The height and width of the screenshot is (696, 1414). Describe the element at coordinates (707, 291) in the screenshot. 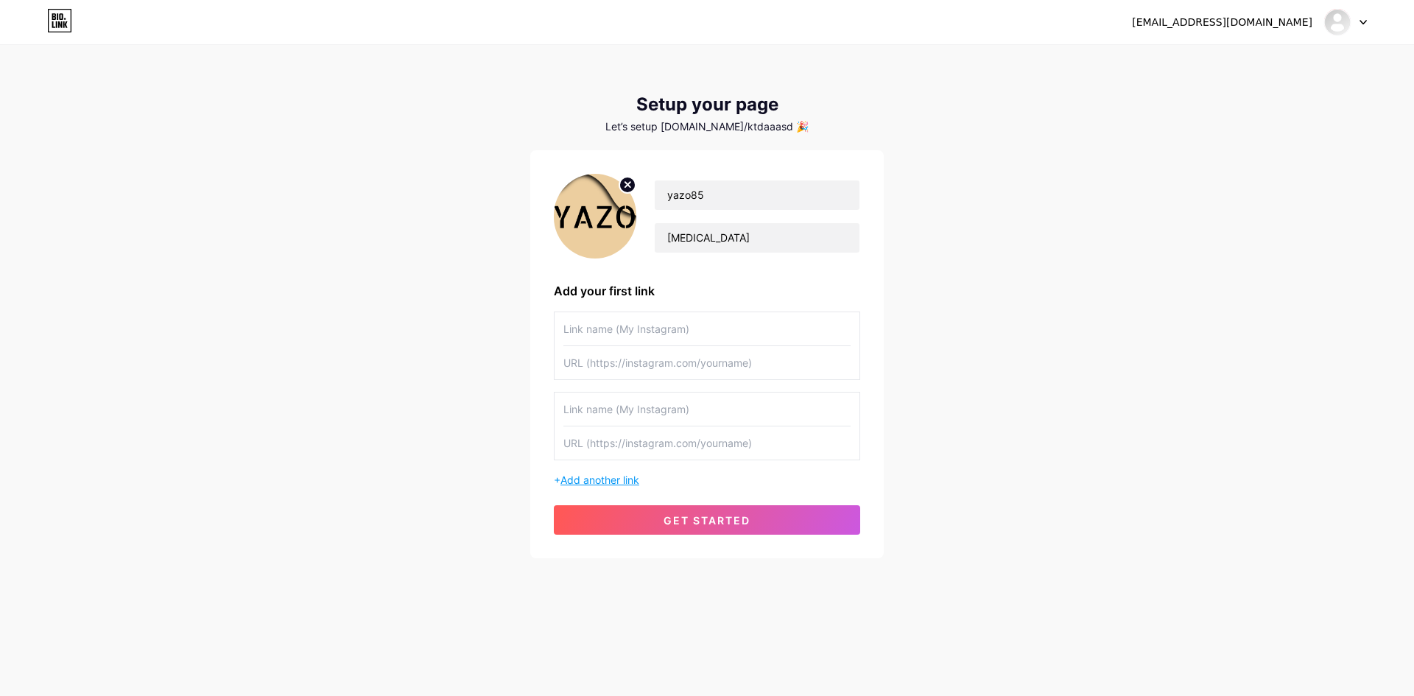

I see `div: Add your first link` at that location.